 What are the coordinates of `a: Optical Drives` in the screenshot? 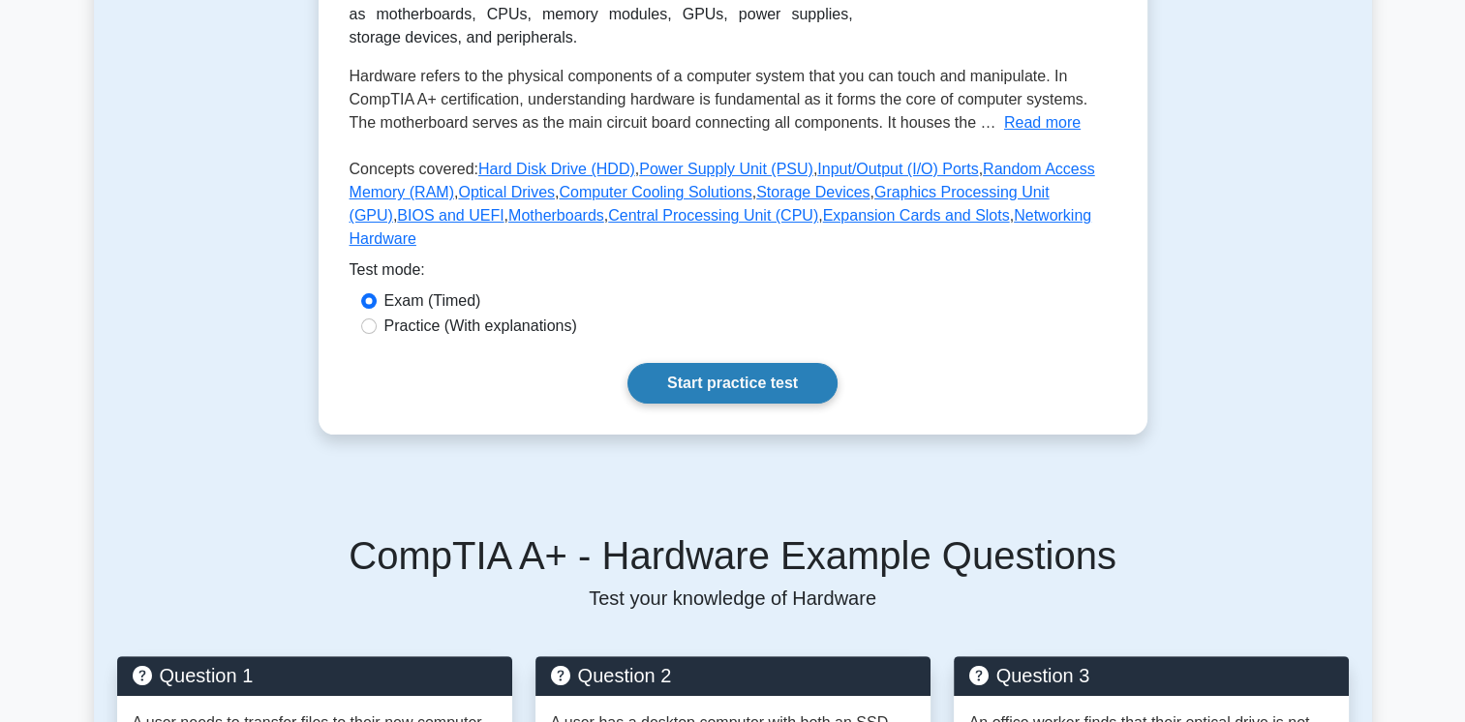 It's located at (506, 192).